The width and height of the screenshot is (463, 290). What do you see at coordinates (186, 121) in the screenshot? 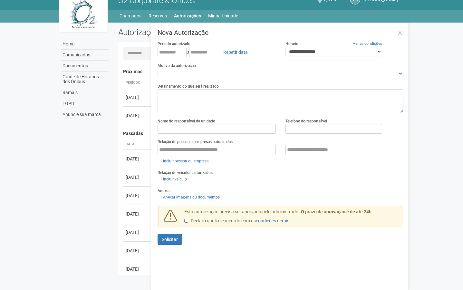
I see `label: Nome do responsável da unidade` at bounding box center [186, 121].